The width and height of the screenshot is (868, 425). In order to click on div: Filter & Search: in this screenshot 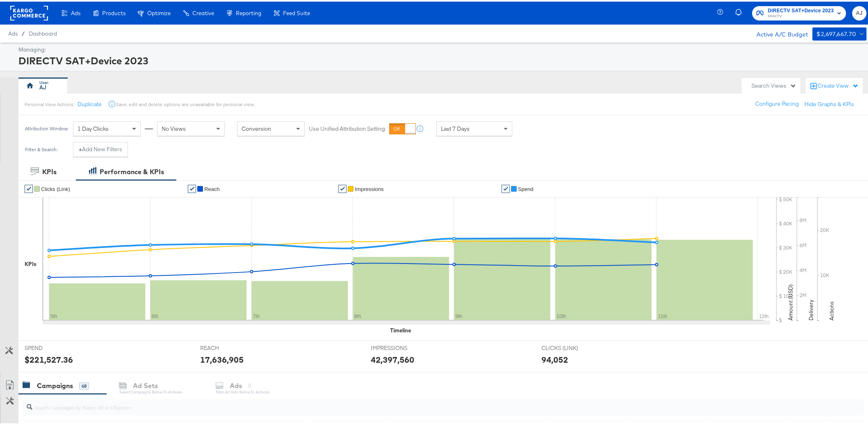, I will do `click(41, 148)`.